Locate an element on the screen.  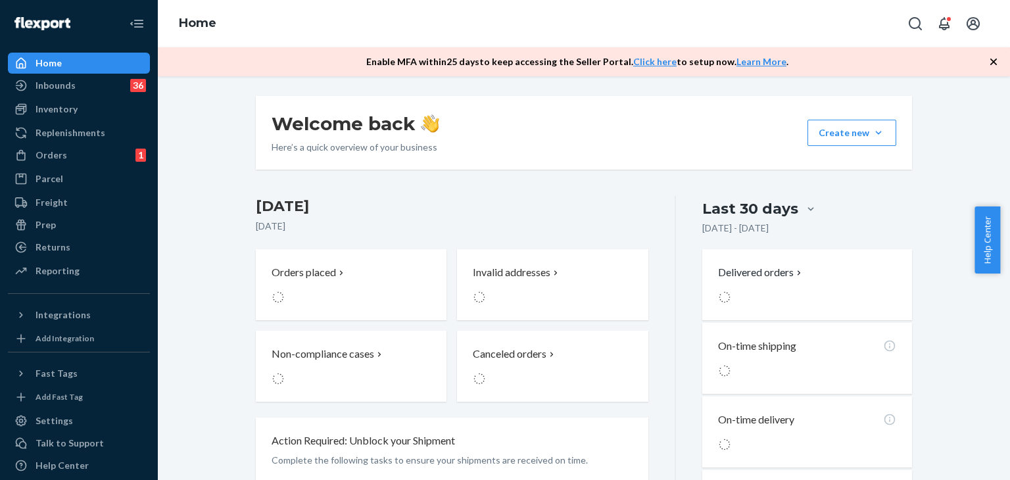
p: On-time delivery is located at coordinates (756, 420).